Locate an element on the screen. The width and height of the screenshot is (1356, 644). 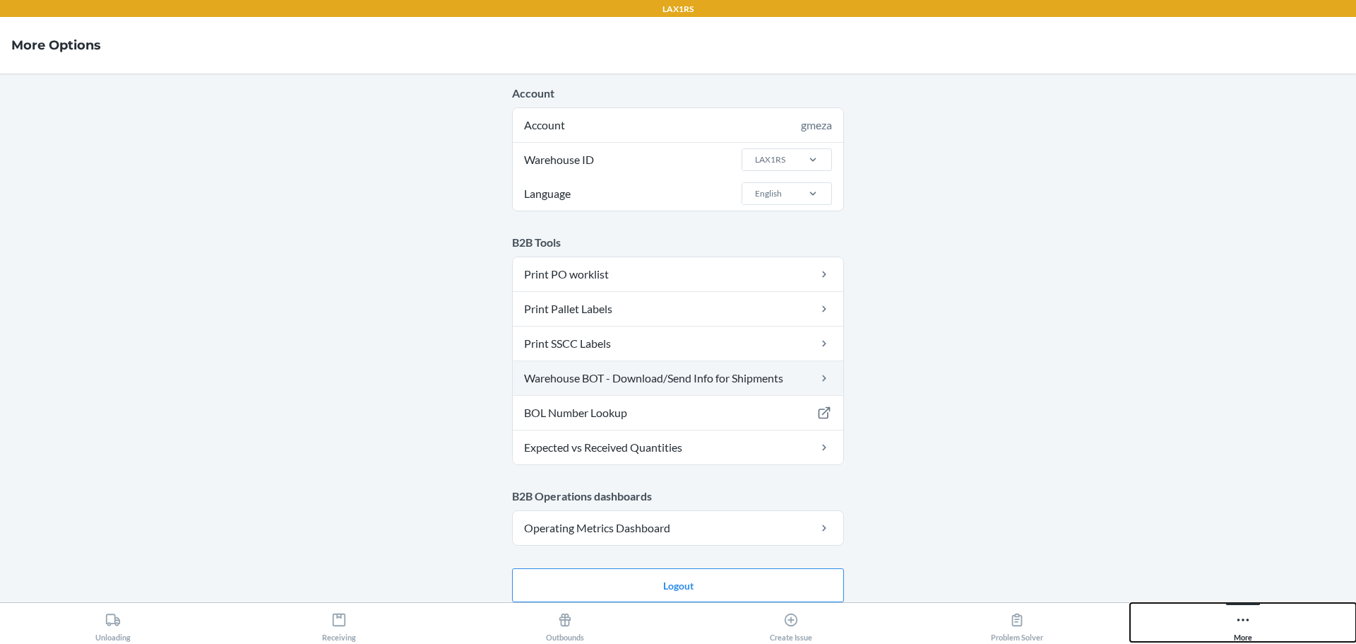
a: BOL Number Lookup is located at coordinates (678, 413).